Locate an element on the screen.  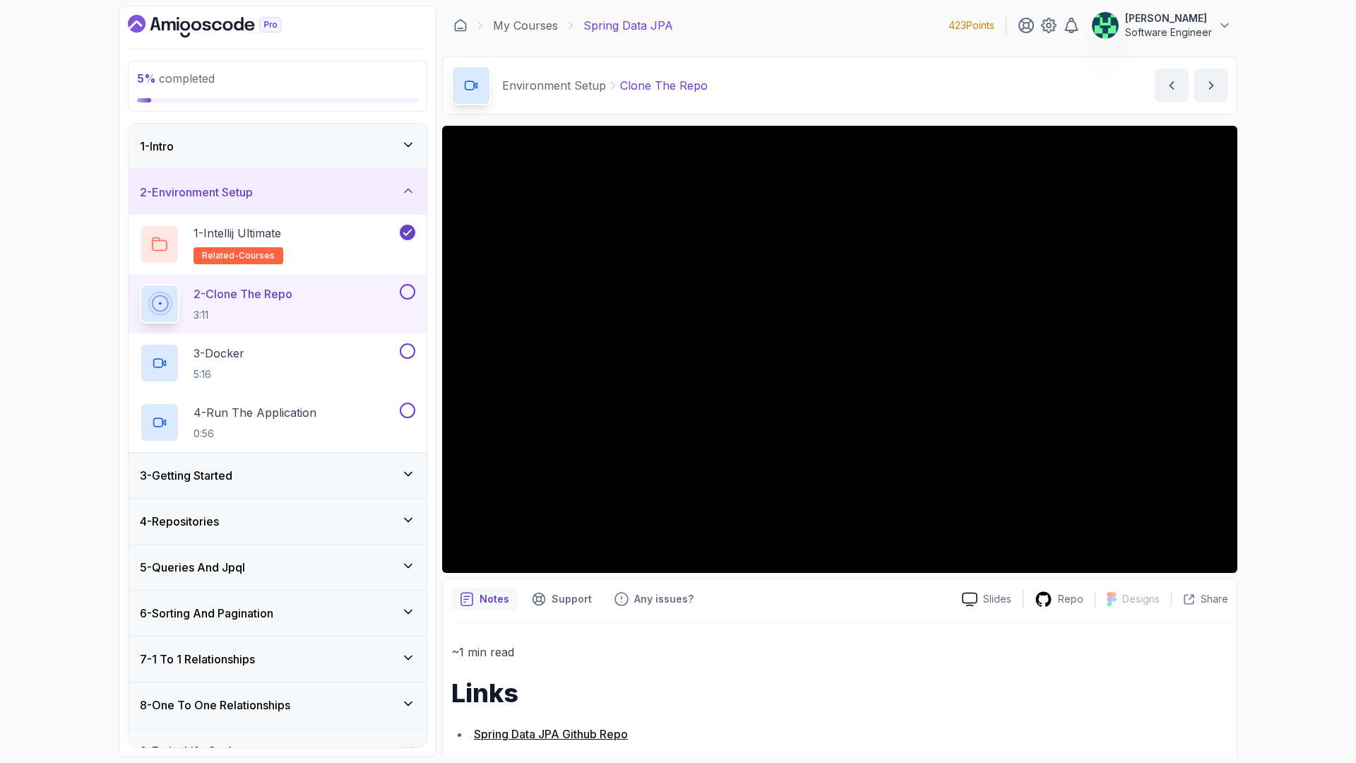
img: user profile image is located at coordinates (1105, 25).